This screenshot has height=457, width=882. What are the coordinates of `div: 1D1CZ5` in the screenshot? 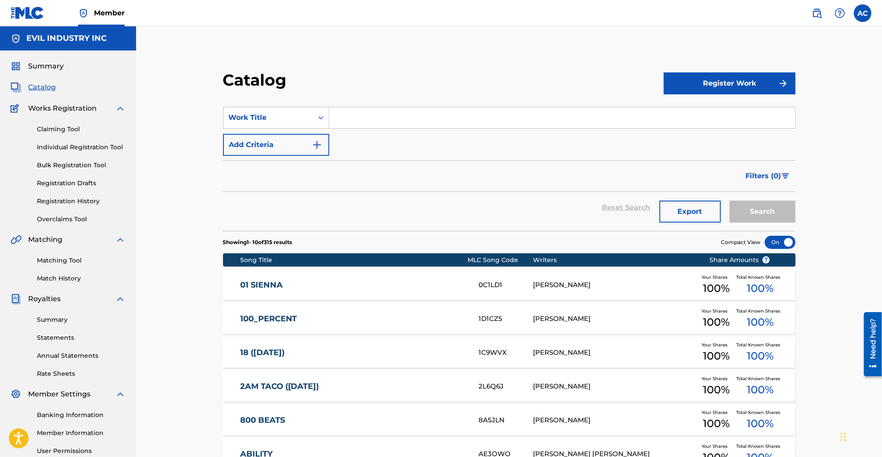 It's located at (506, 319).